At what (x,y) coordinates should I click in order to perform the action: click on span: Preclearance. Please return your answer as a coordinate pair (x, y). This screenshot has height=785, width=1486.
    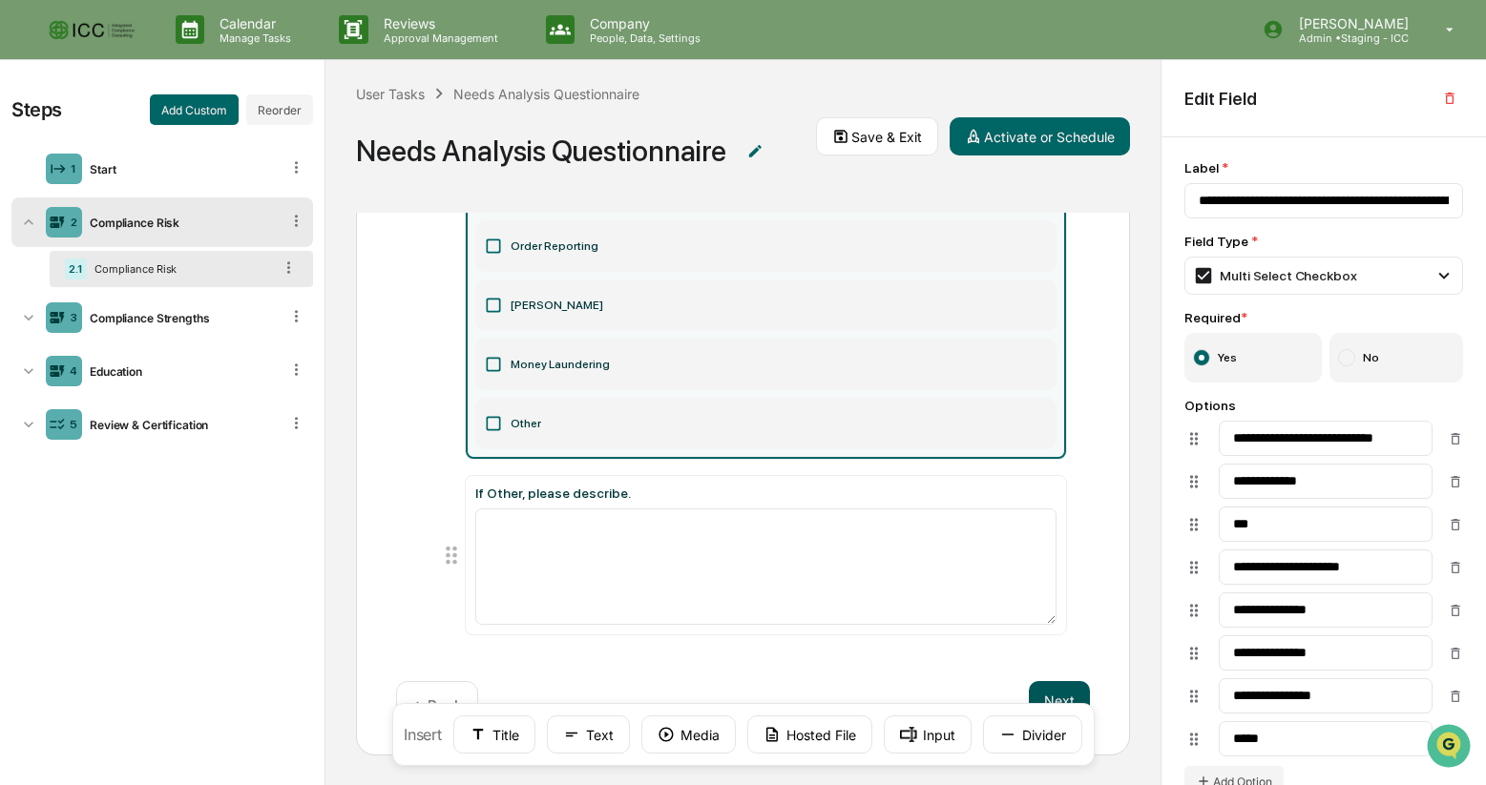
    Looking at the image, I should click on (80, 400).